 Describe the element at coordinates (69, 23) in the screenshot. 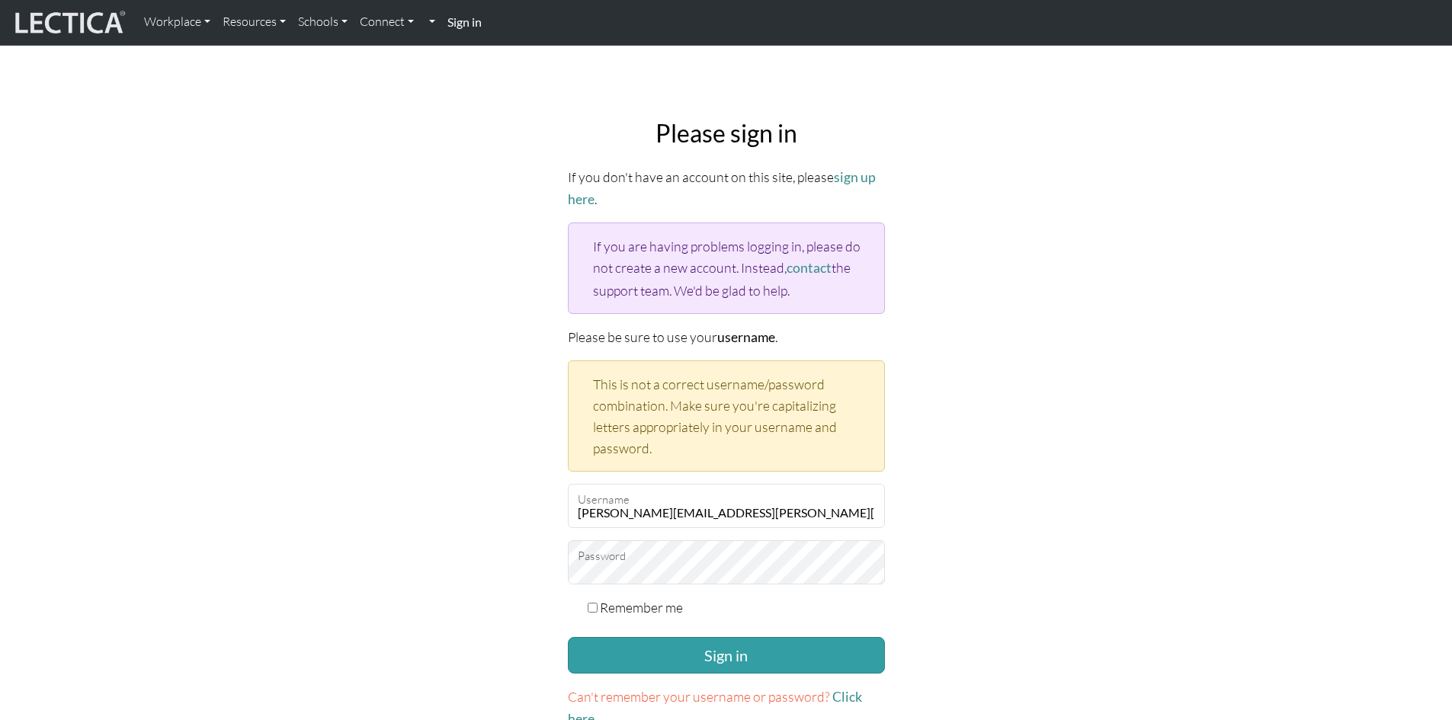

I see `img: lecticalive` at that location.